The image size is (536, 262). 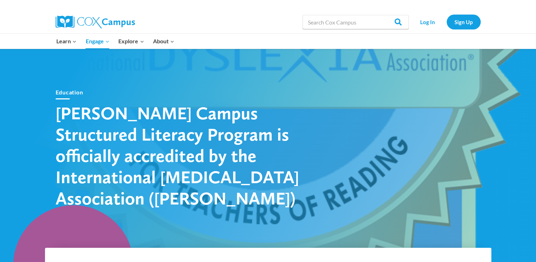 What do you see at coordinates (66, 41) in the screenshot?
I see `span: Learn` at bounding box center [66, 41].